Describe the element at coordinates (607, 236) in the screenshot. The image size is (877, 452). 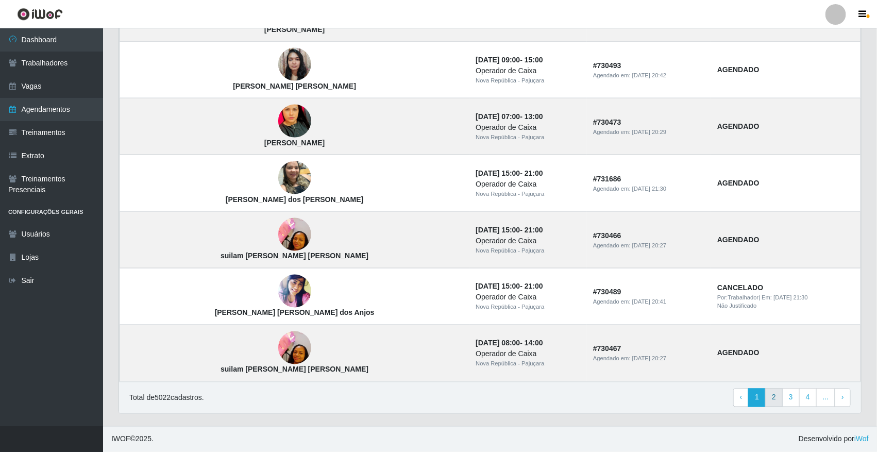
I see `strong: # 730466` at that location.